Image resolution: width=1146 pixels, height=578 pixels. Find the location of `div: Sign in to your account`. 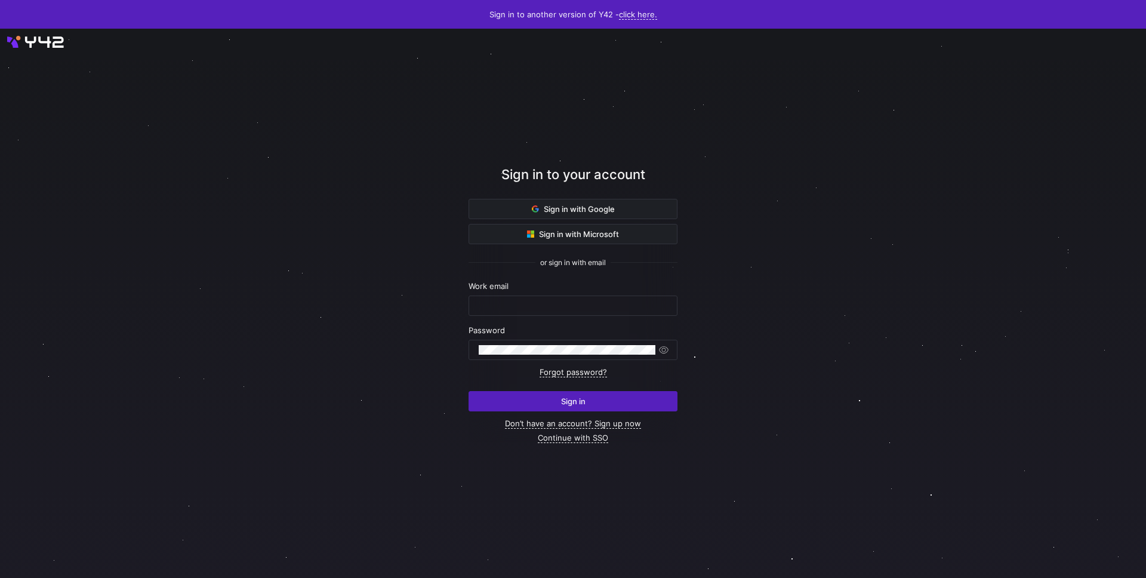

div: Sign in to your account is located at coordinates (573, 181).